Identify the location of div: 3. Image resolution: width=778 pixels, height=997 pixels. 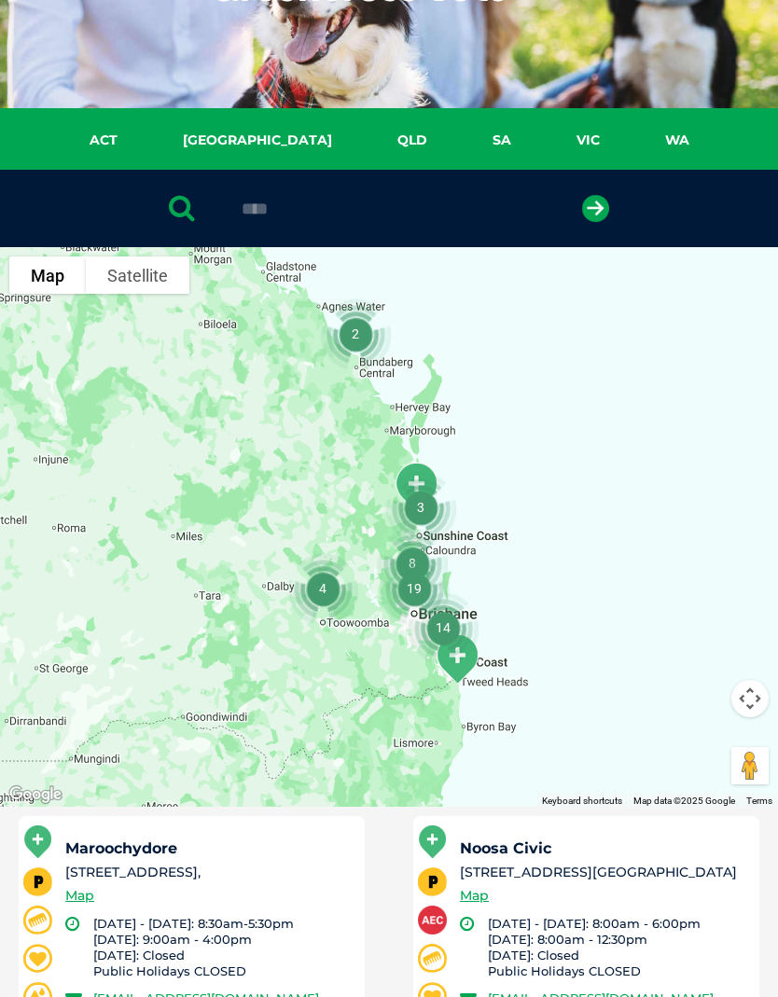
(421, 508).